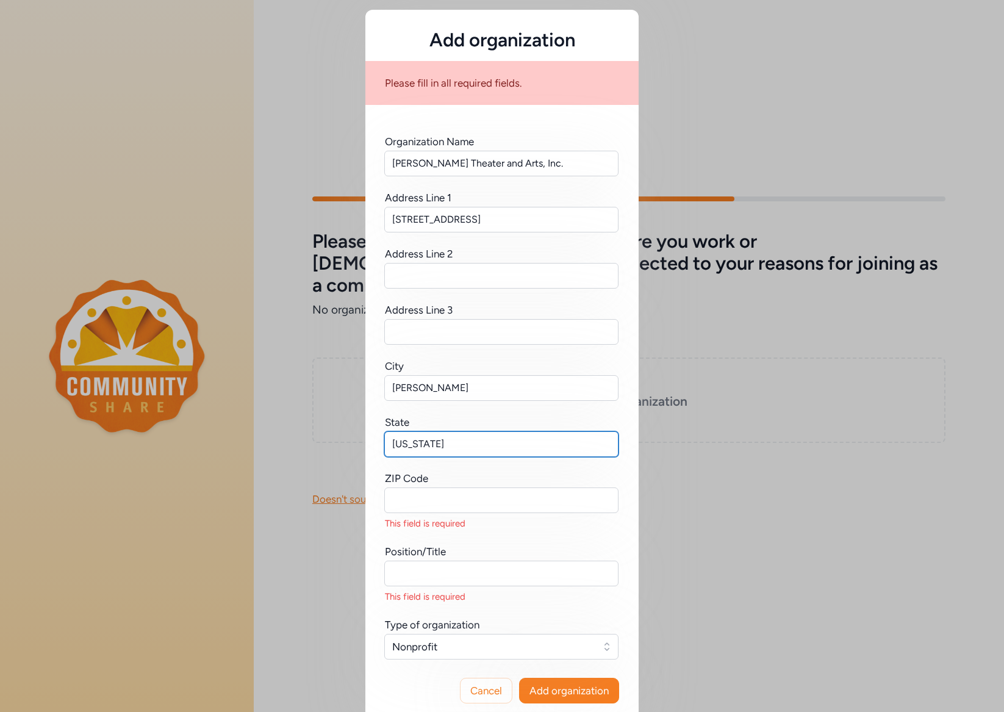 The image size is (1004, 712). What do you see at coordinates (486, 691) in the screenshot?
I see `button: Cancel` at bounding box center [486, 691].